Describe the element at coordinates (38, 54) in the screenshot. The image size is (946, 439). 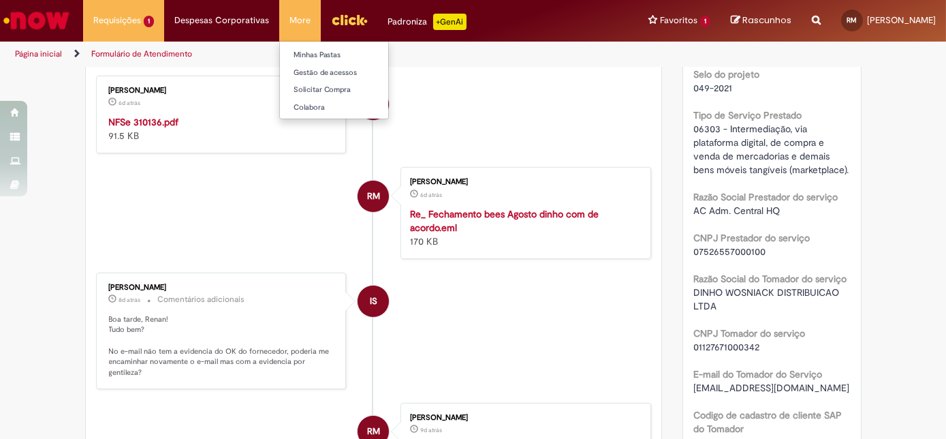
I see `a: Página inicial` at that location.